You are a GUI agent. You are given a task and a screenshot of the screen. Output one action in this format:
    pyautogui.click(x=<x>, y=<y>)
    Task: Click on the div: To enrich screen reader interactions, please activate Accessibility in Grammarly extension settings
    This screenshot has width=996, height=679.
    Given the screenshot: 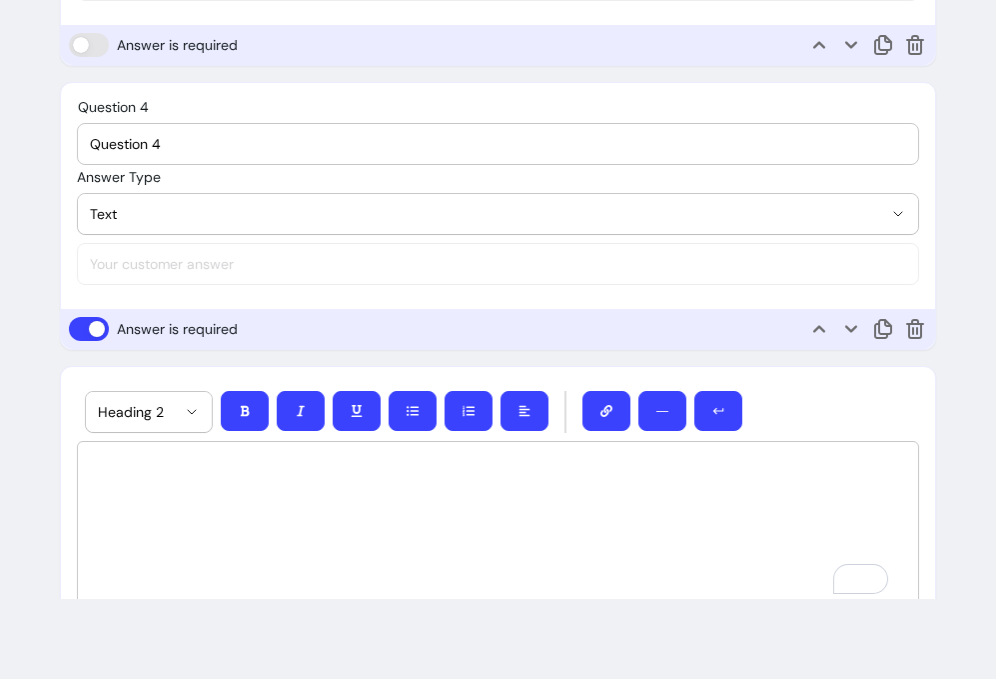 What is the action you would take?
    pyautogui.click(x=498, y=526)
    